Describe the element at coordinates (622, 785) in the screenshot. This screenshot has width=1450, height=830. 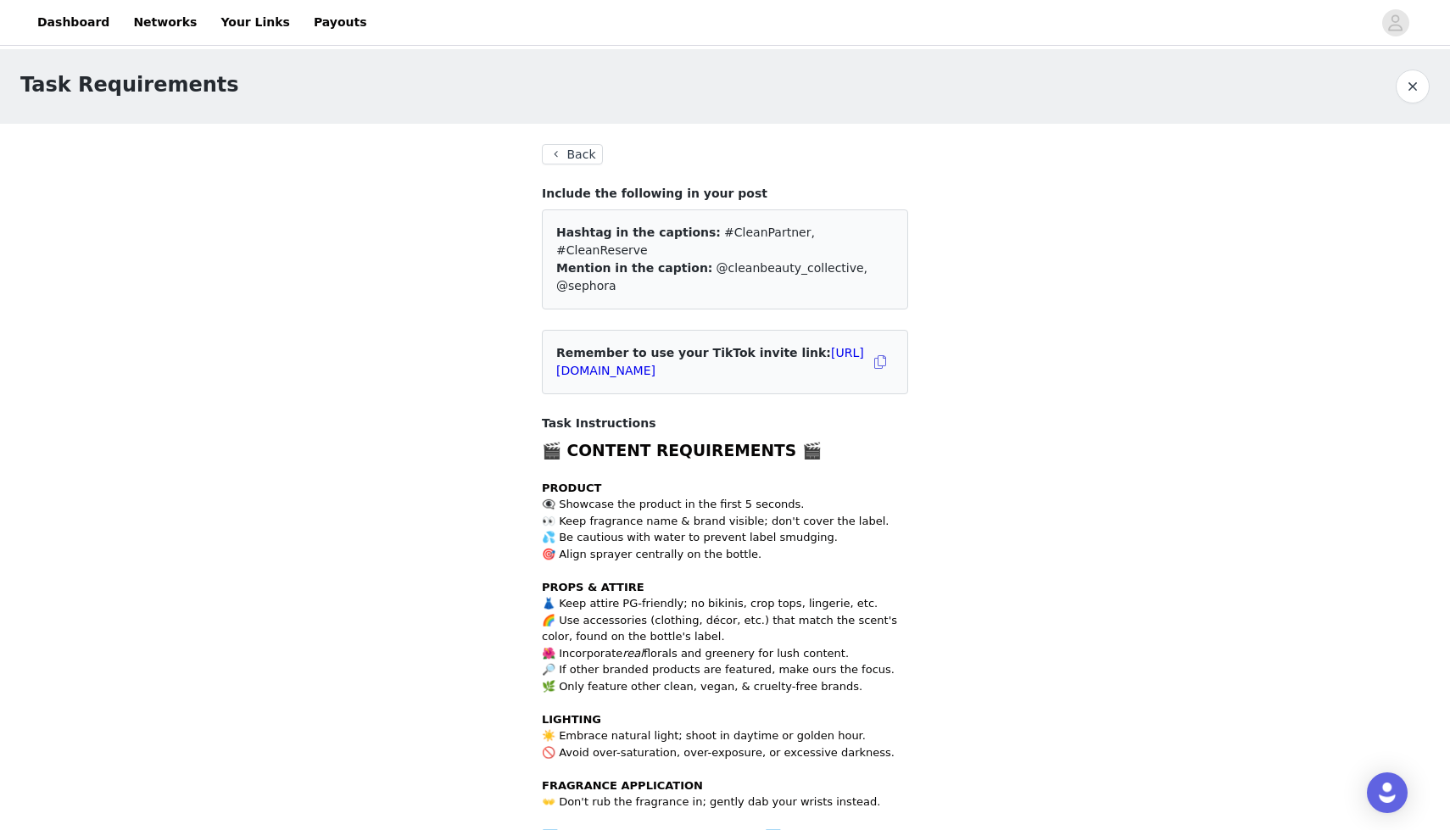
I see `strong: FRAGRANCE APPLICATION` at that location.